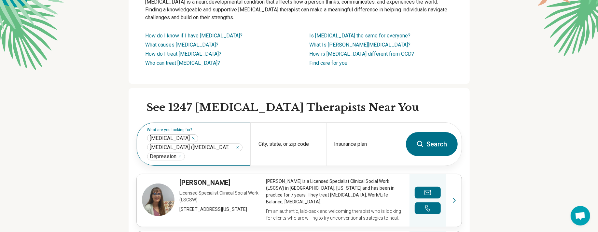 The height and width of the screenshot is (232, 598). I want to click on button: Depression, so click(180, 157).